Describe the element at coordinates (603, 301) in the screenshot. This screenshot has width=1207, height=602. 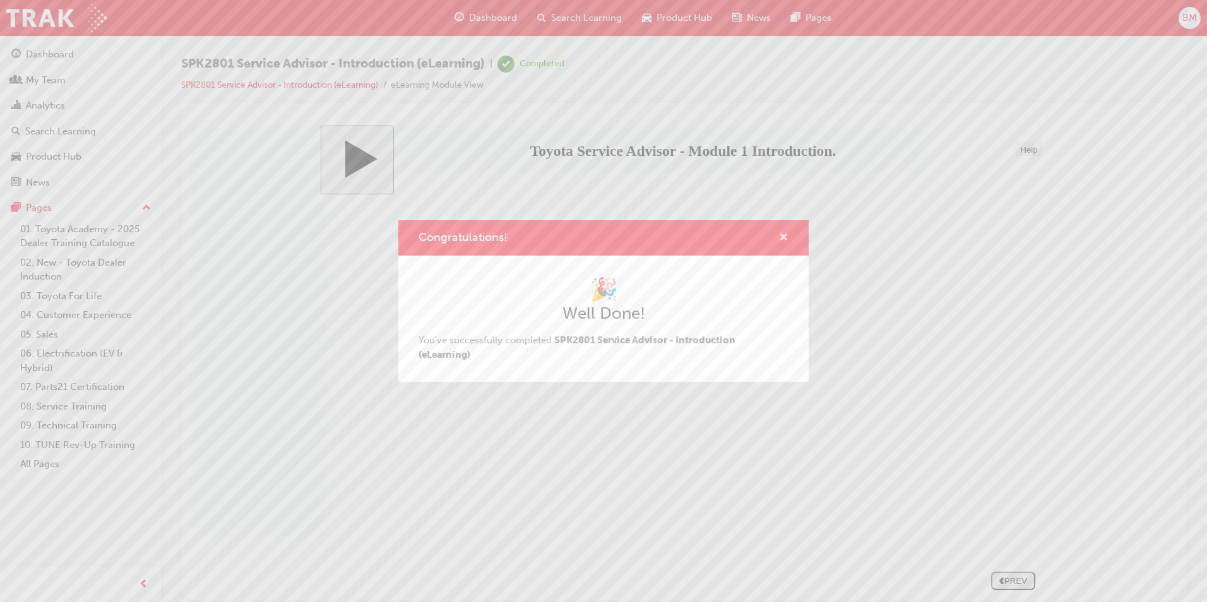
I see `div: Congratulations!` at that location.